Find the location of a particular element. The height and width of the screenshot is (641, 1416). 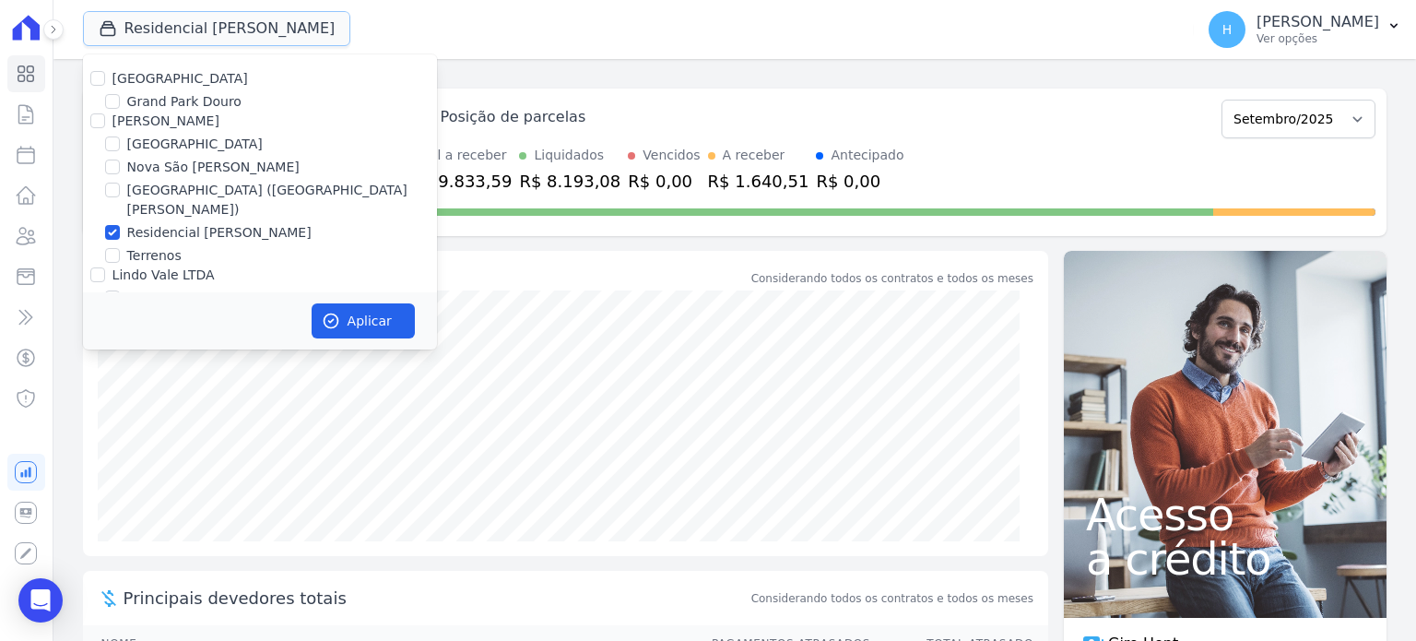

div: Vencidos is located at coordinates (671, 155).